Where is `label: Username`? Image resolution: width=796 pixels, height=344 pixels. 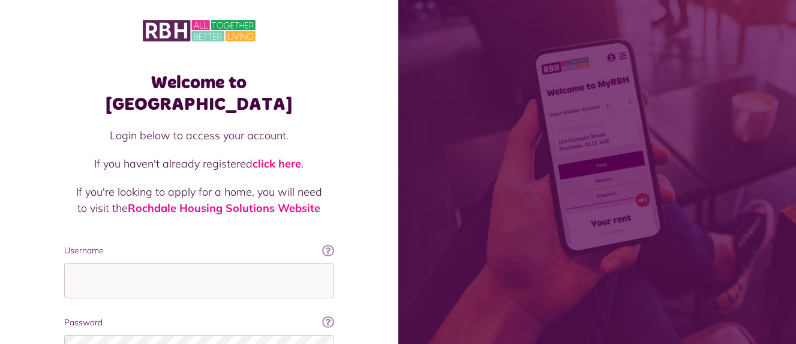
label: Username is located at coordinates (199, 250).